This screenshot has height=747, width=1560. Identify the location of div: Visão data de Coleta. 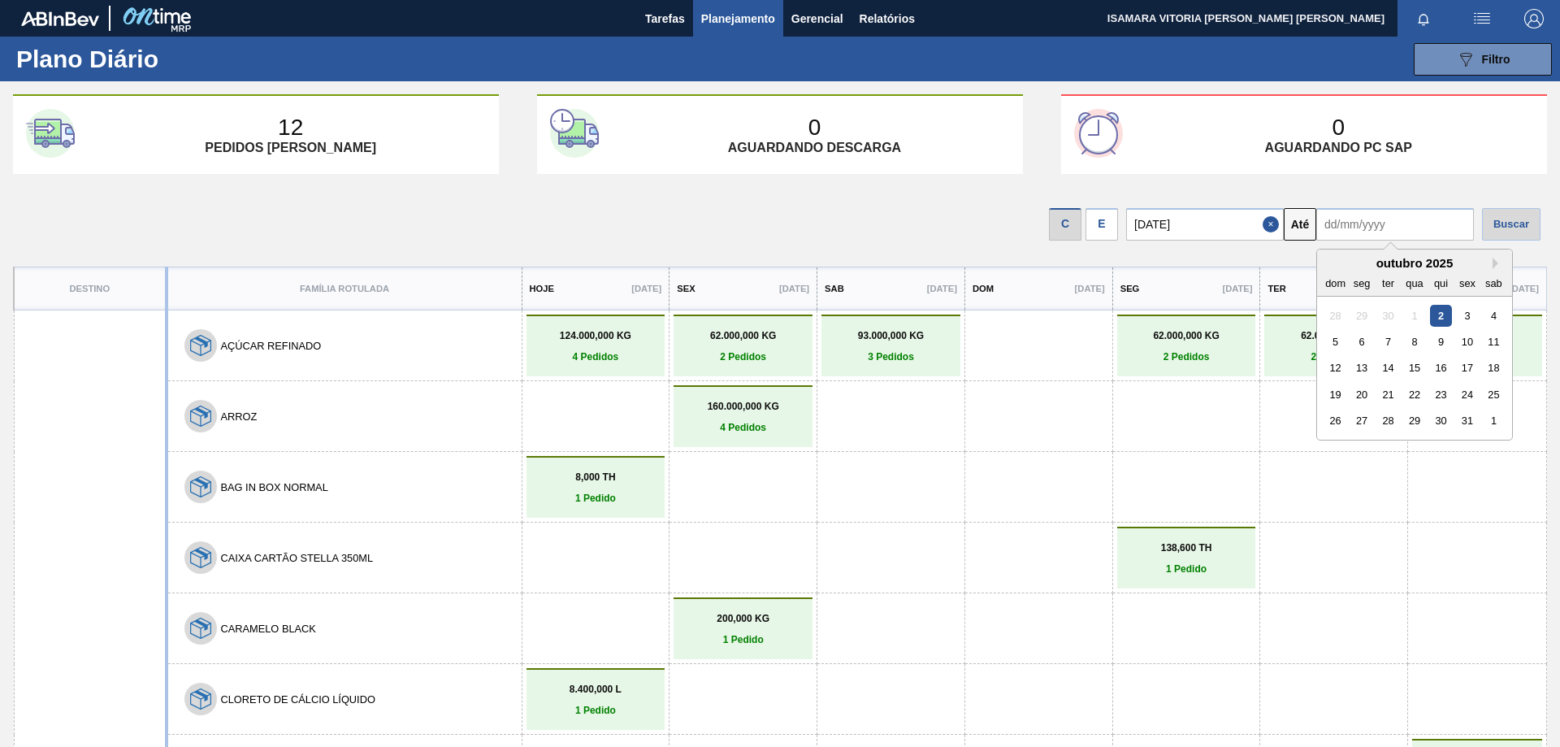
(1065, 222).